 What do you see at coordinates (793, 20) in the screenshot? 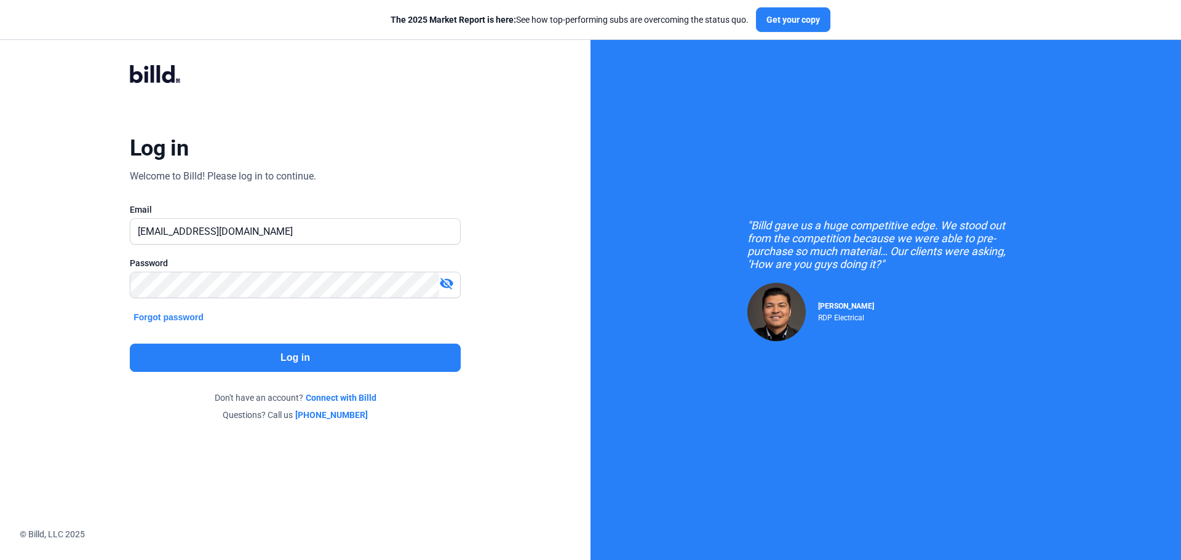
I see `button: Get your copy` at bounding box center [793, 20].